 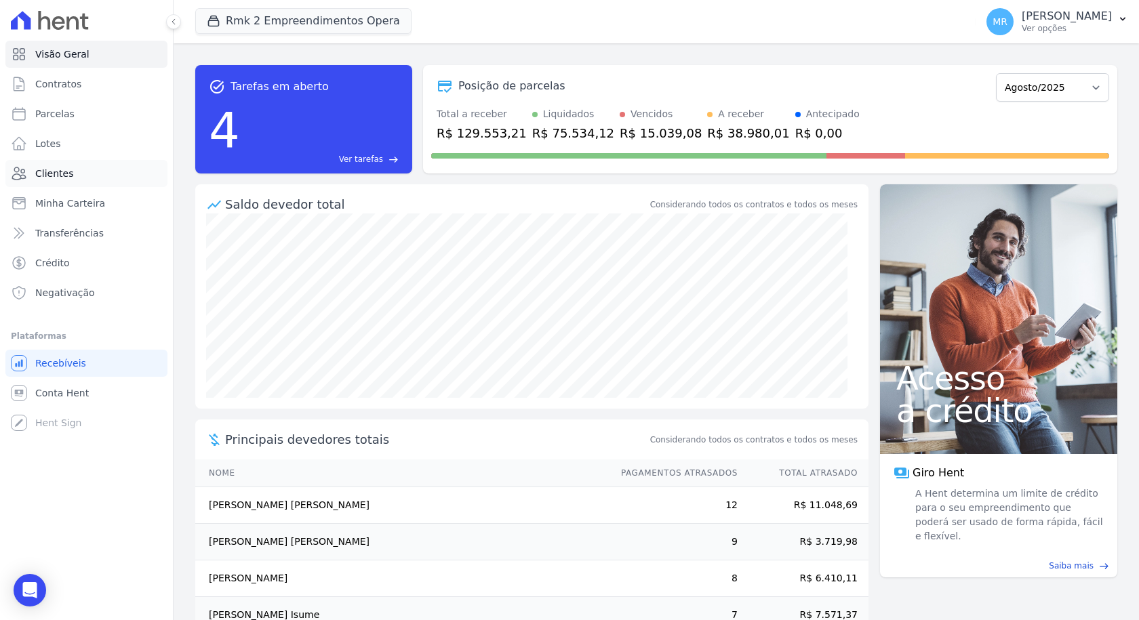 I want to click on a: Contratos, so click(x=86, y=84).